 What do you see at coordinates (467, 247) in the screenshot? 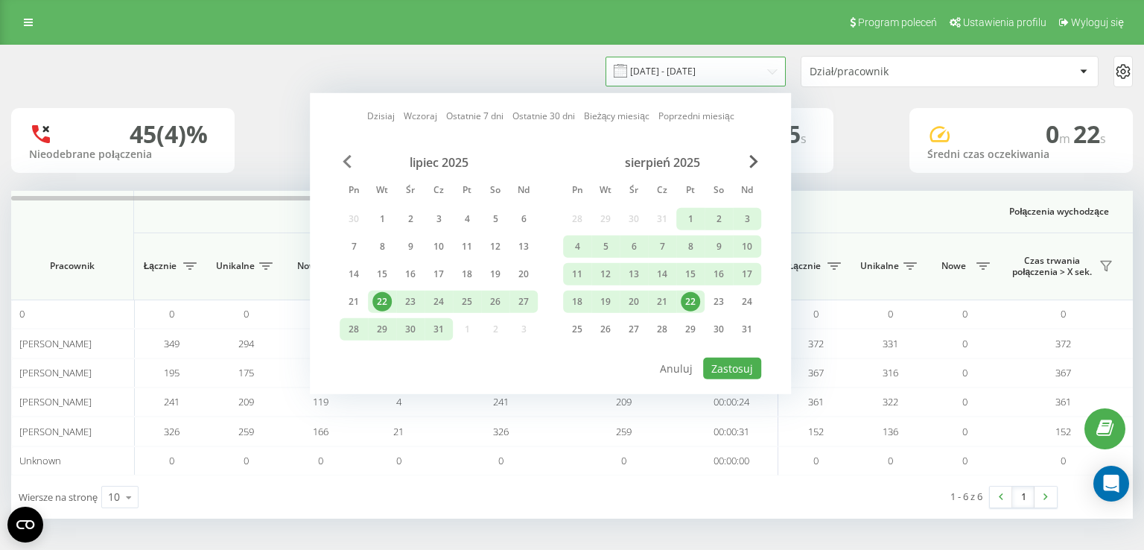
I see `div: pt 11 lip 2025` at bounding box center [467, 247].